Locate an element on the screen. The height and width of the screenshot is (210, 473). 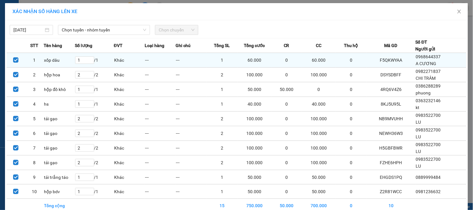
span: Thu hộ is located at coordinates (350, 45).